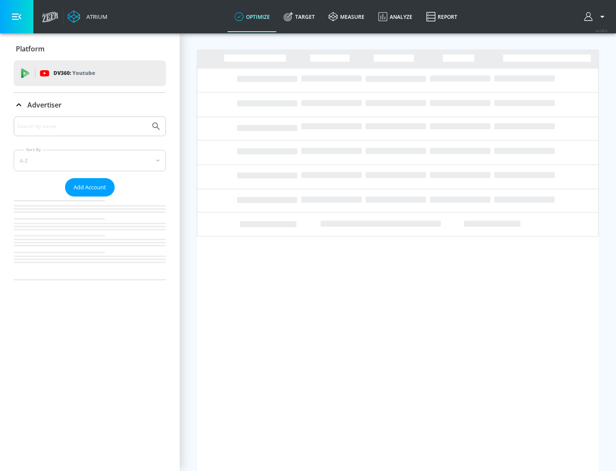 The image size is (616, 471). What do you see at coordinates (74, 73) in the screenshot?
I see `p: DV360:` at bounding box center [74, 73].